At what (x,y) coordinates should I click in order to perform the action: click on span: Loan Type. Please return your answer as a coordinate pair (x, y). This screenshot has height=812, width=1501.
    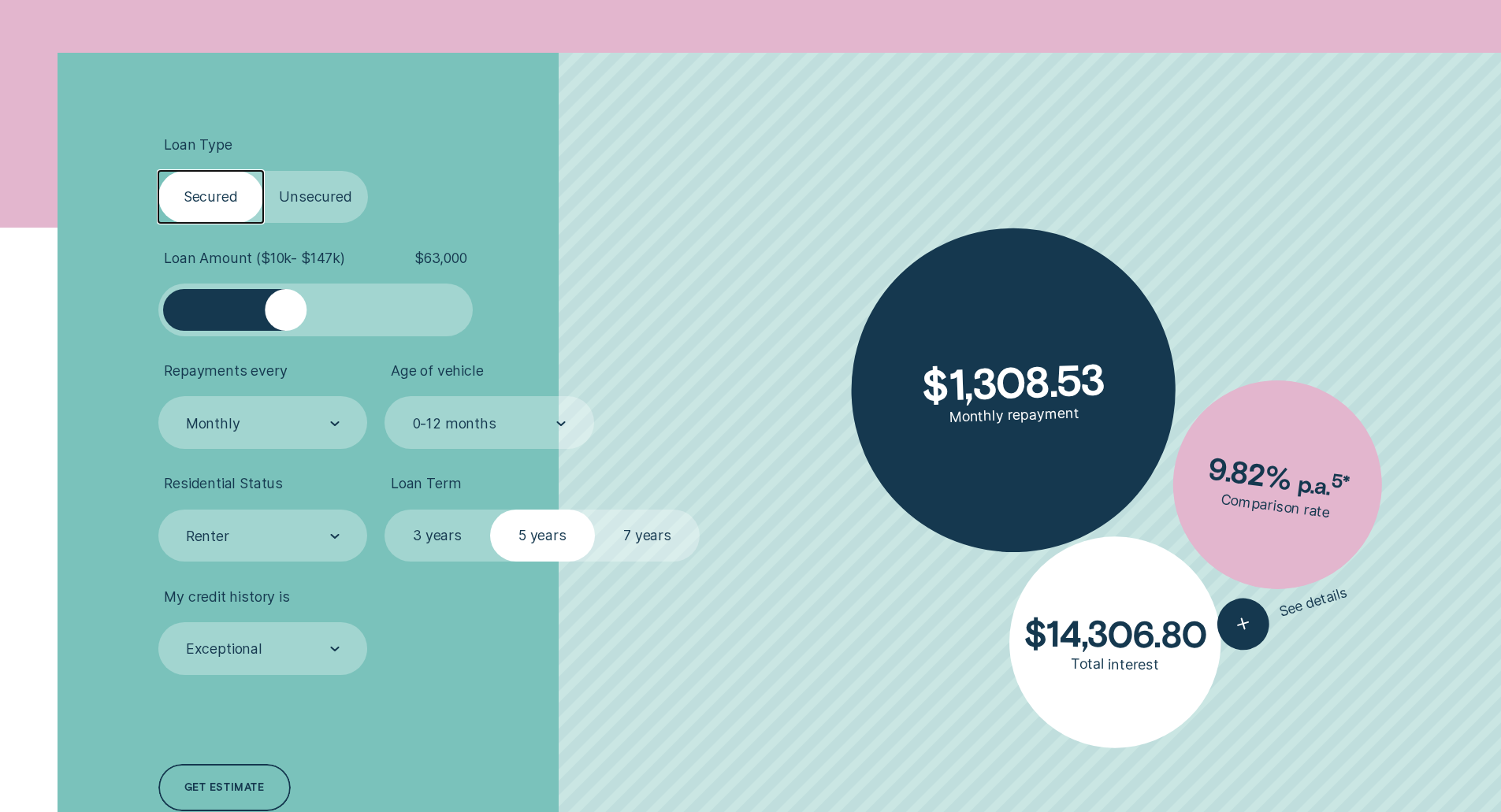
    Looking at the image, I should click on (198, 145).